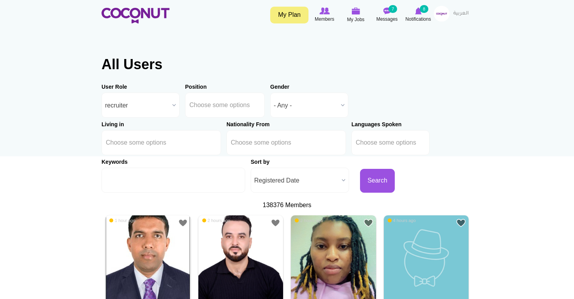  Describe the element at coordinates (248, 124) in the screenshot. I see `label: Nationality From` at that location.